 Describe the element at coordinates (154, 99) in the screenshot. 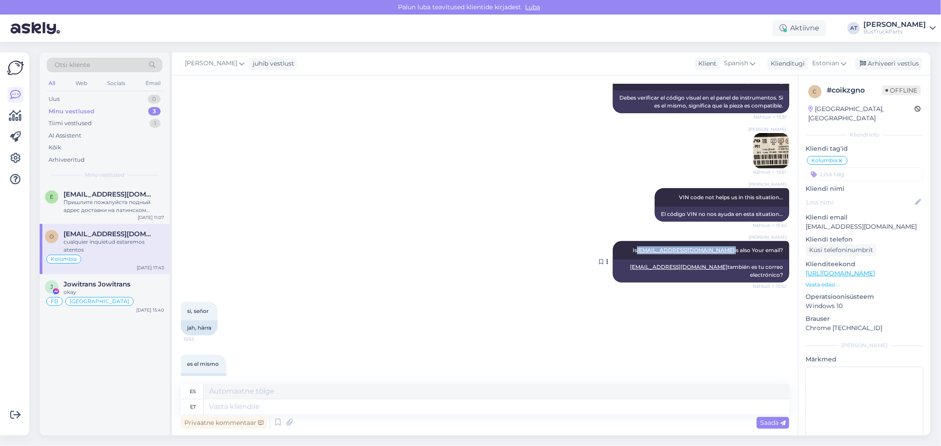

I see `div: 0` at that location.